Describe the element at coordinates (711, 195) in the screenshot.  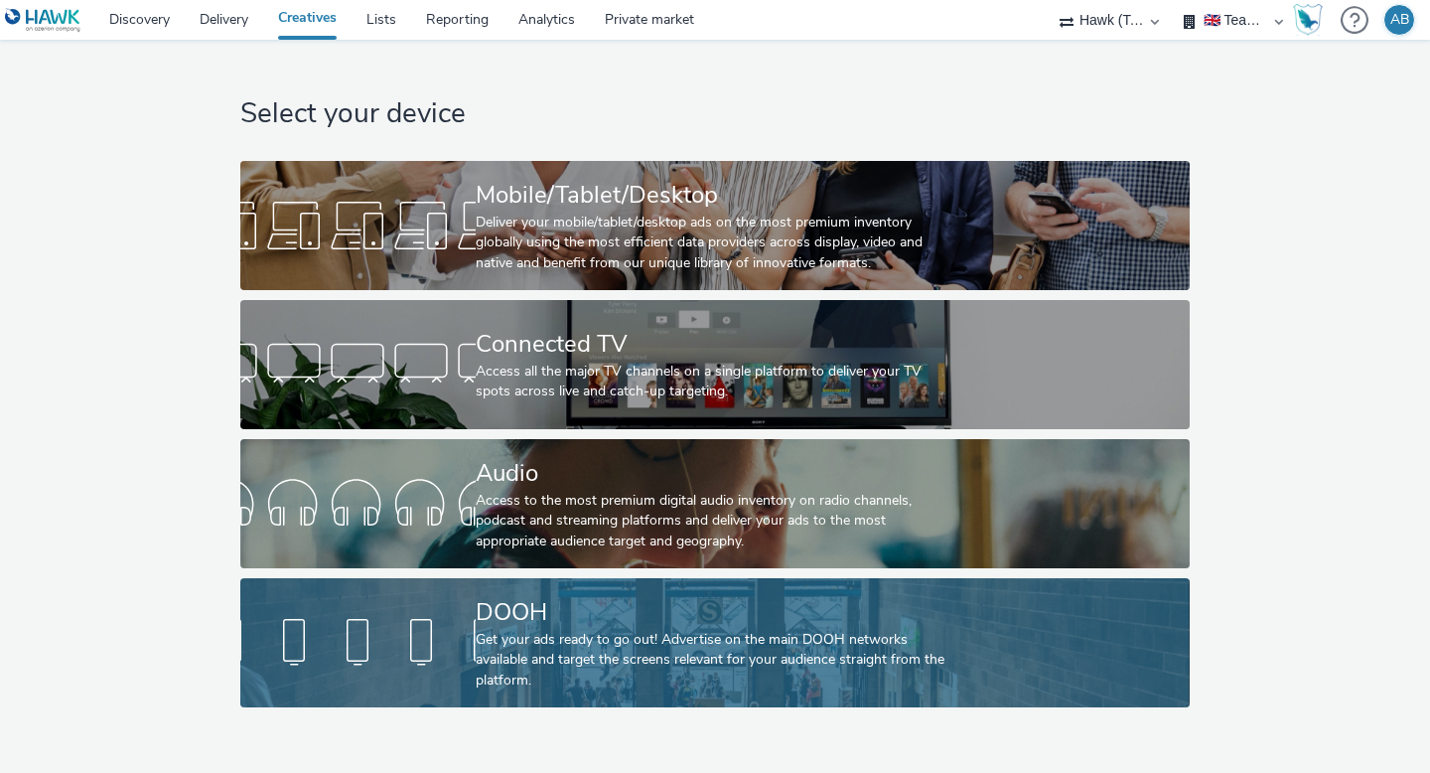
I see `div: Mobile/Tablet/Desktop` at that location.